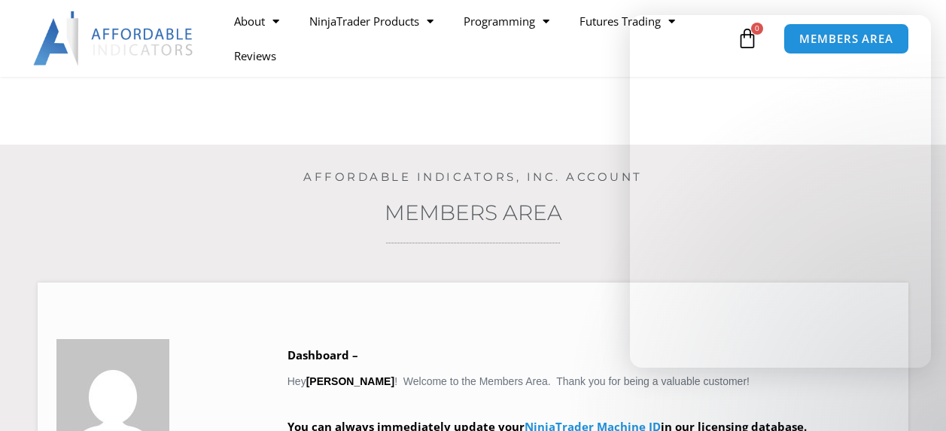 This screenshot has width=946, height=431. What do you see at coordinates (257, 21) in the screenshot?
I see `a: About` at bounding box center [257, 21].